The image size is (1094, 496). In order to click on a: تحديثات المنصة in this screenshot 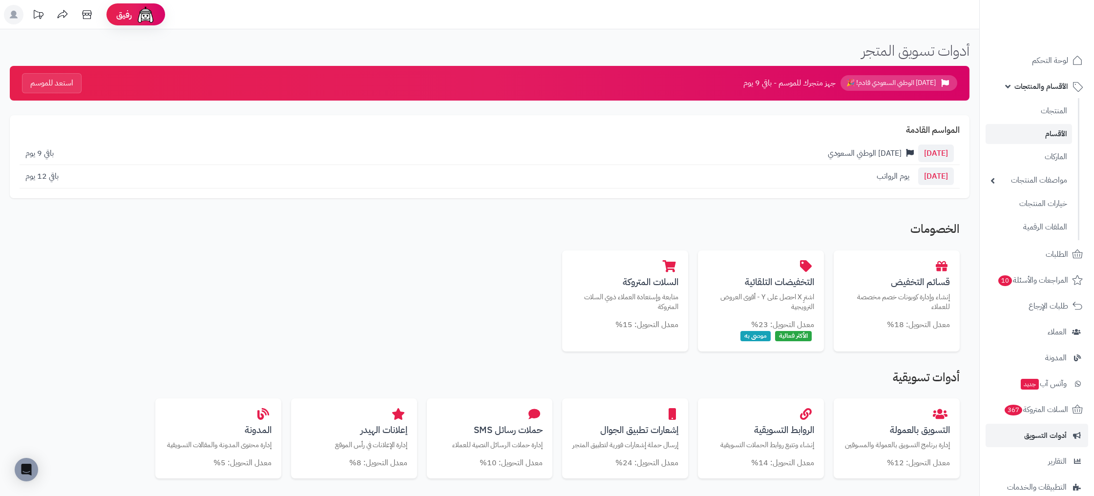, I will do `click(38, 16)`.